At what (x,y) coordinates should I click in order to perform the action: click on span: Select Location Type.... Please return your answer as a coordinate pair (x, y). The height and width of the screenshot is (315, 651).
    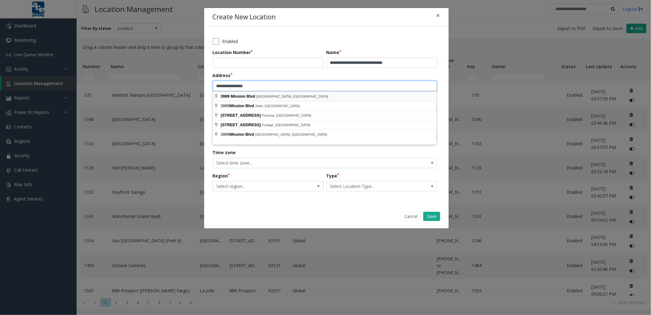
    Looking at the image, I should click on (371, 186).